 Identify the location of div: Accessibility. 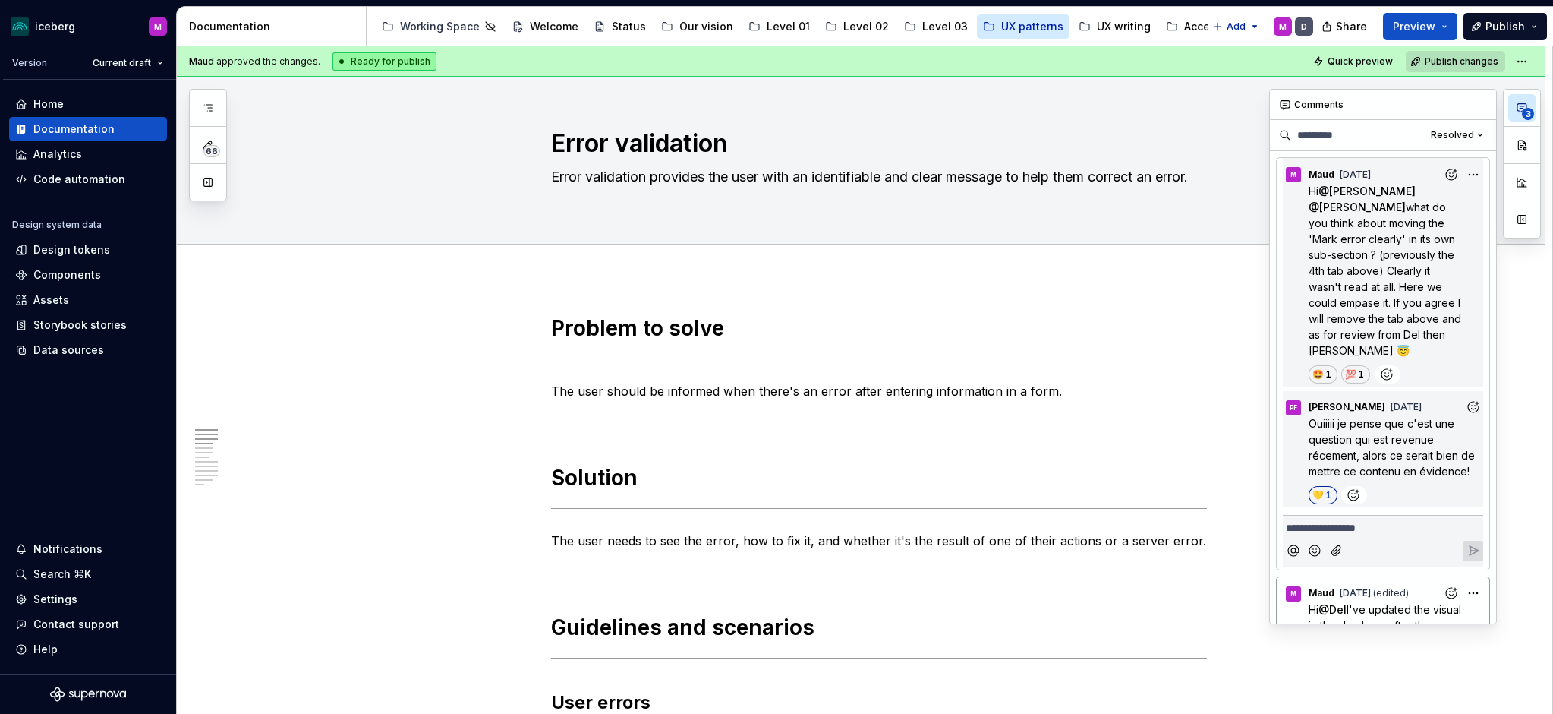
(1218, 27).